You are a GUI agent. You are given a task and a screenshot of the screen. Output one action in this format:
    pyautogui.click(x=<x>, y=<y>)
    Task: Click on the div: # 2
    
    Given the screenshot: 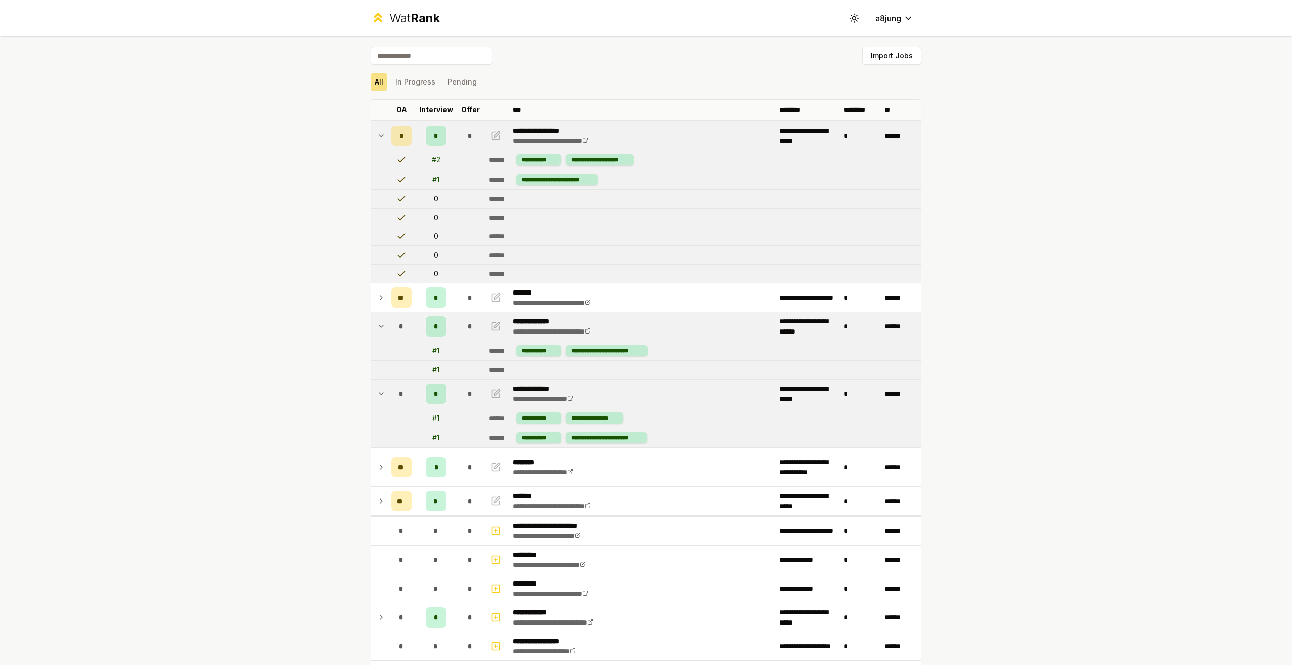 What is the action you would take?
    pyautogui.click(x=436, y=160)
    